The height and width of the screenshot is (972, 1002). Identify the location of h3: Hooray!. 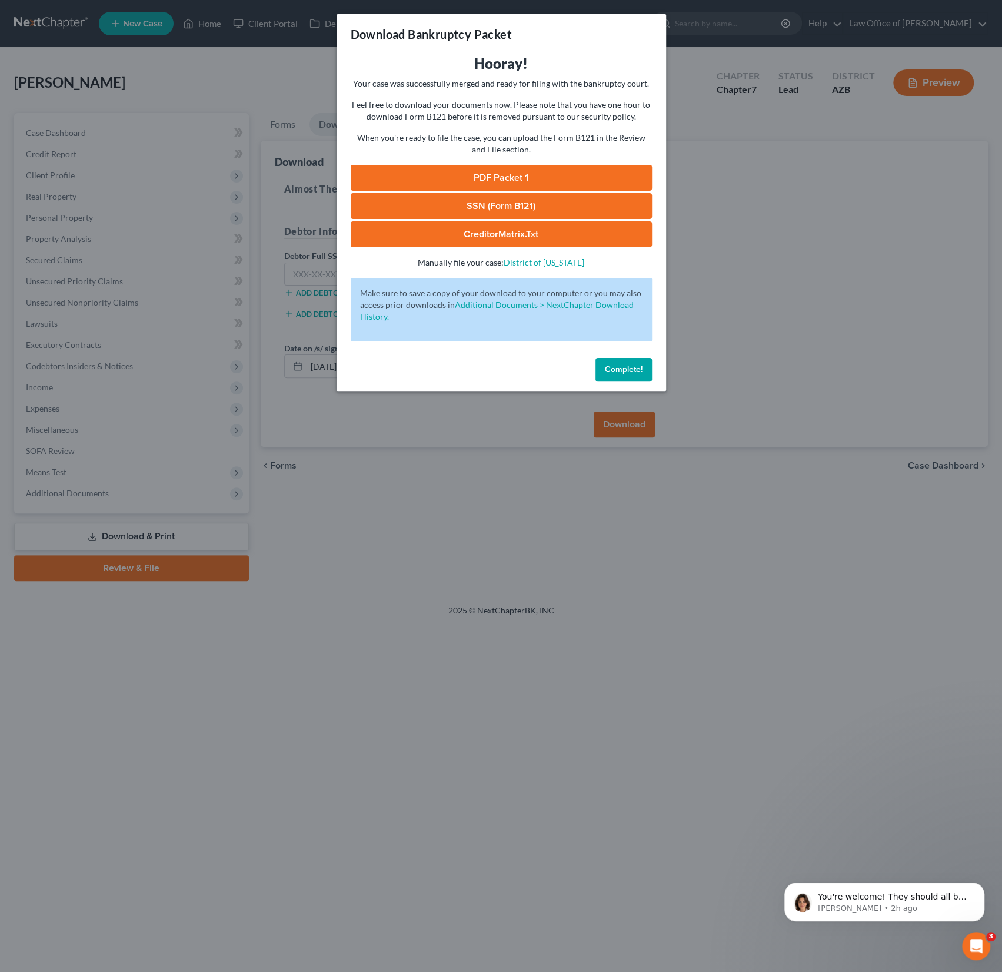
(501, 64).